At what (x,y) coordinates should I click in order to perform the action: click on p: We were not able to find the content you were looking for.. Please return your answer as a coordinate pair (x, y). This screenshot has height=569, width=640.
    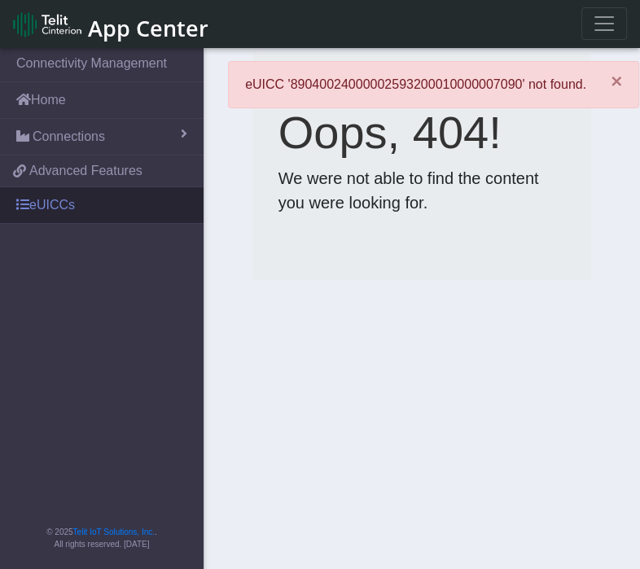
    Looking at the image, I should click on (422, 191).